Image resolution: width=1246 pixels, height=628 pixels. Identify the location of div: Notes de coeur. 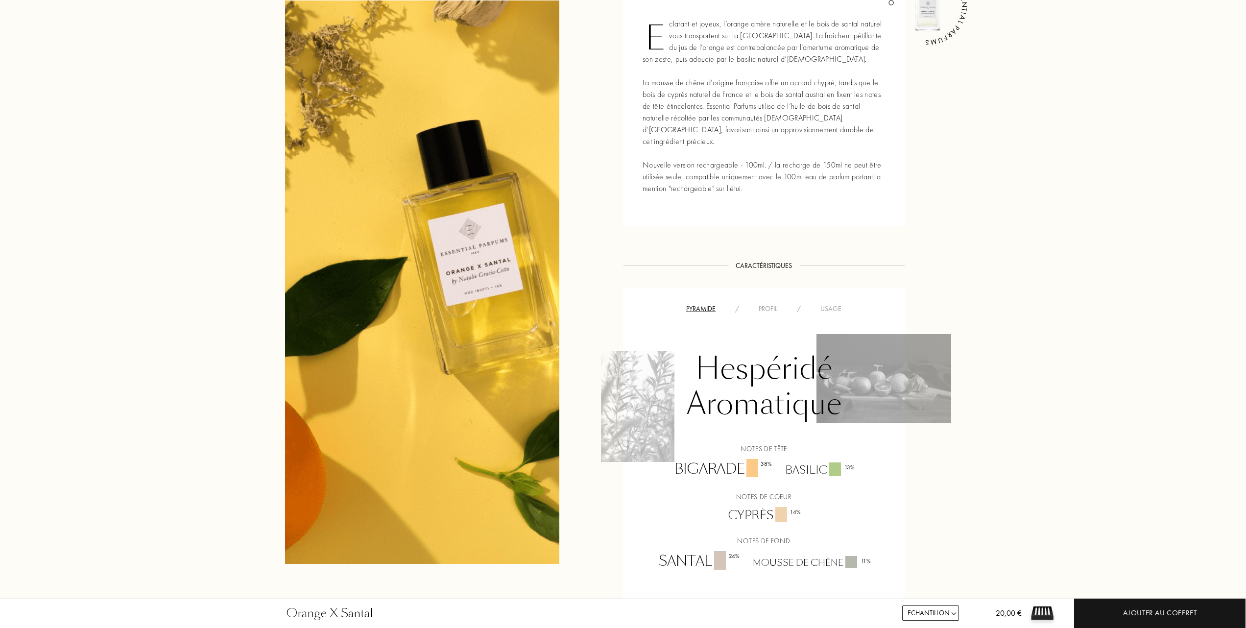
(763, 497).